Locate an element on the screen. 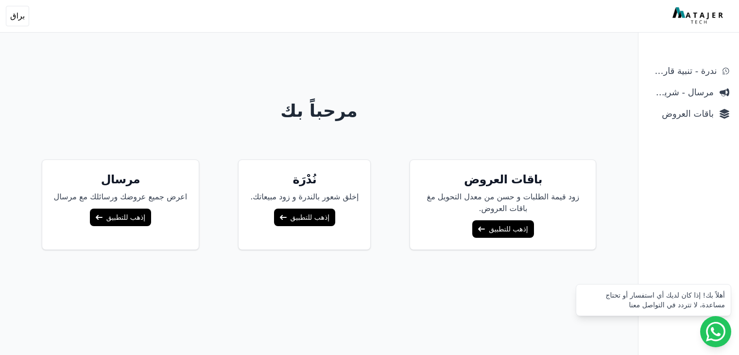 This screenshot has height=355, width=739. span: براق is located at coordinates (17, 16).